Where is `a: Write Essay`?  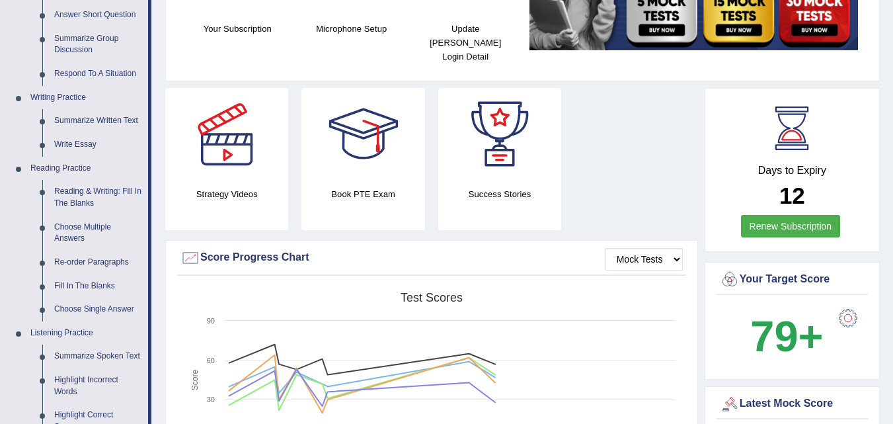
a: Write Essay is located at coordinates (98, 145).